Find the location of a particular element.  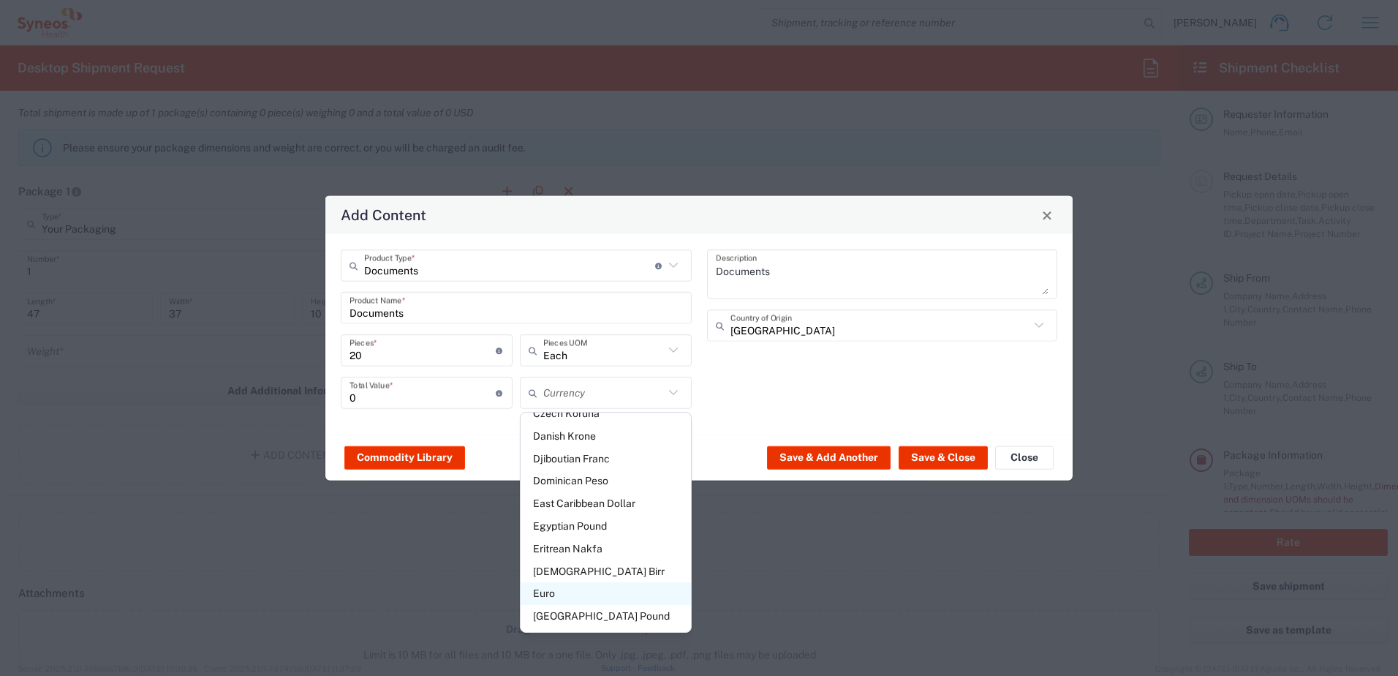

h4: Add Content is located at coordinates (383, 214).